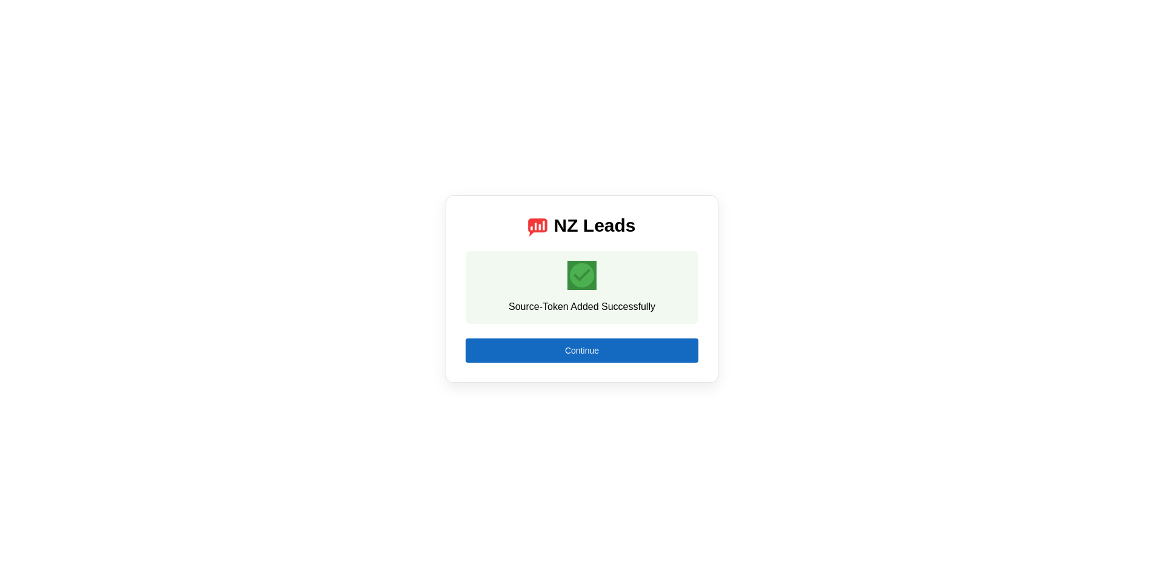 This screenshot has width=1164, height=578. Describe the element at coordinates (582, 307) in the screenshot. I see `div: Source-Token Added Successfully` at that location.